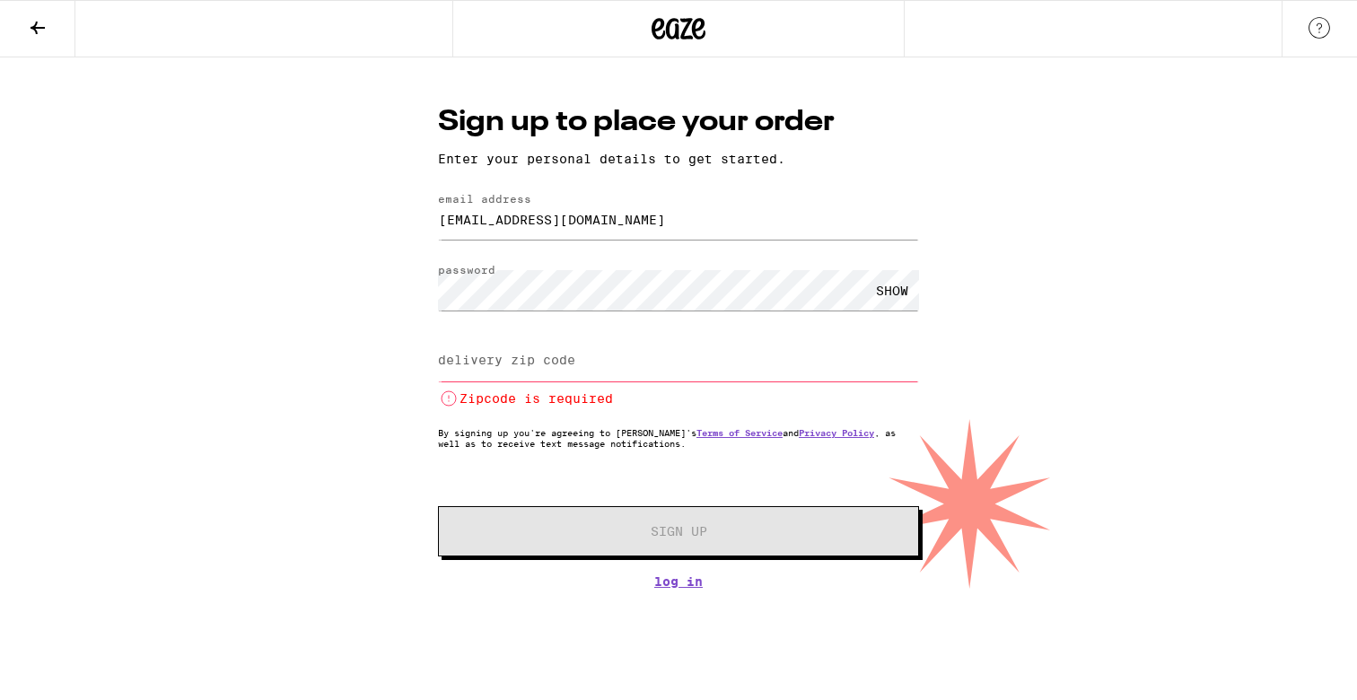  I want to click on p: Enter your personal details to get started., so click(679, 159).